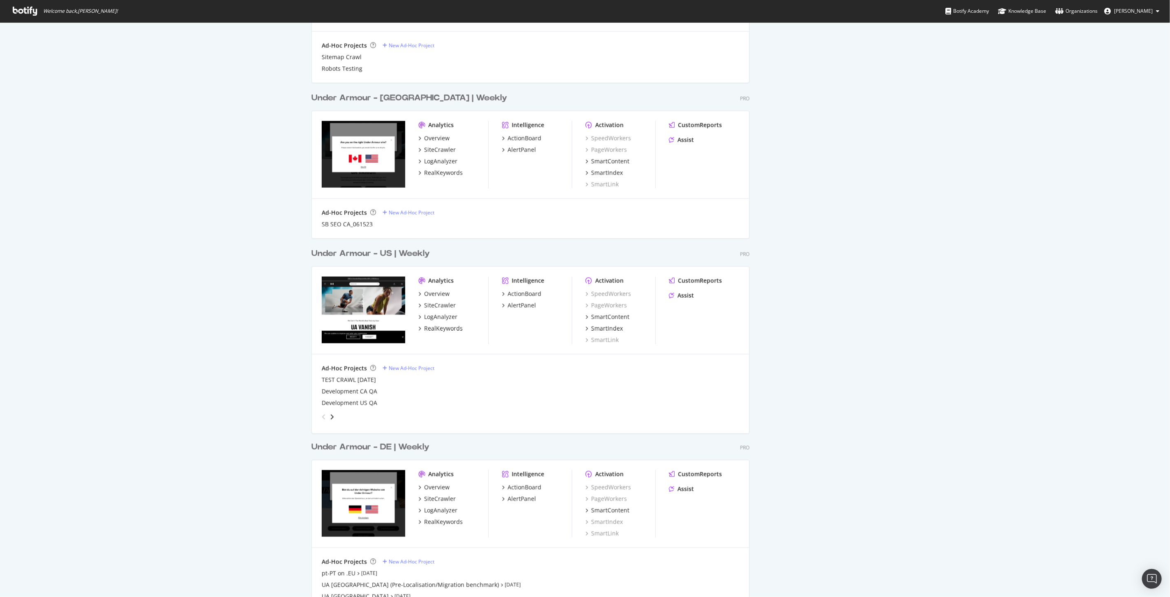  I want to click on img: www.underarmour.de, so click(363, 503).